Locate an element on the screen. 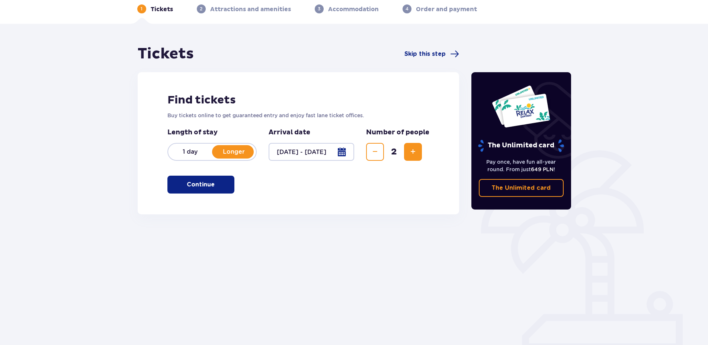 Image resolution: width=708 pixels, height=345 pixels. p: 3 is located at coordinates (319, 9).